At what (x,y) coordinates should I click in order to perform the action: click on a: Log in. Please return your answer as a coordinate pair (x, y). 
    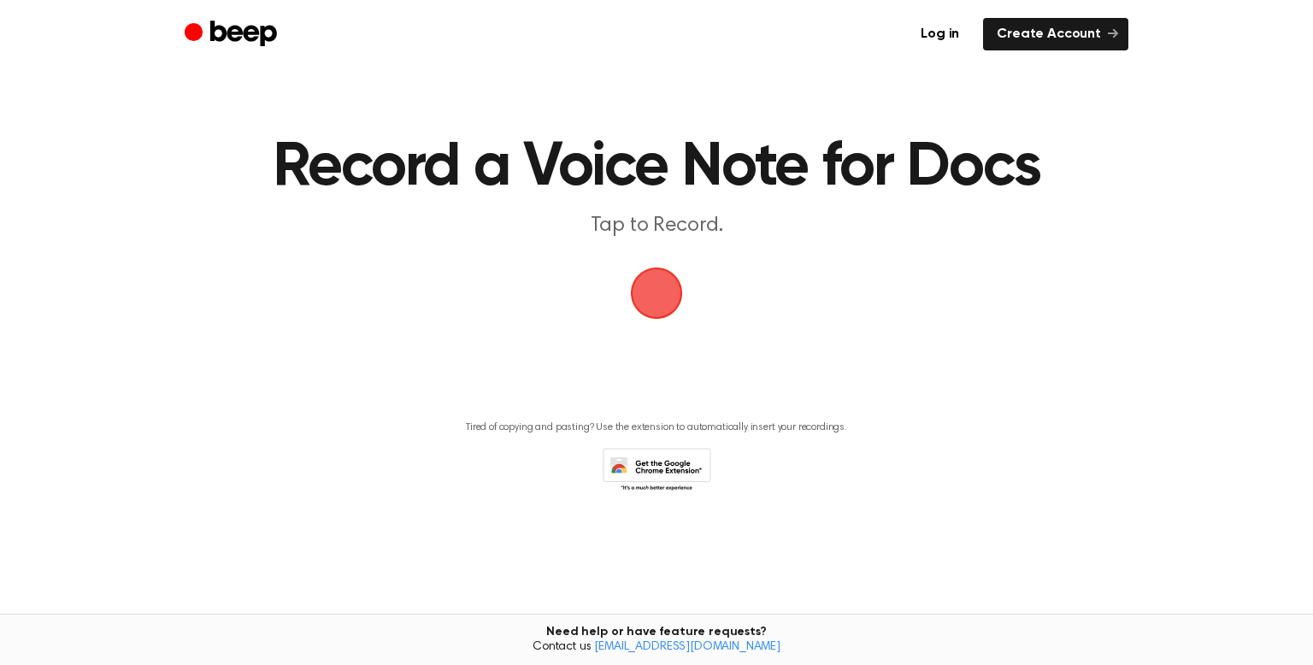
    Looking at the image, I should click on (939, 34).